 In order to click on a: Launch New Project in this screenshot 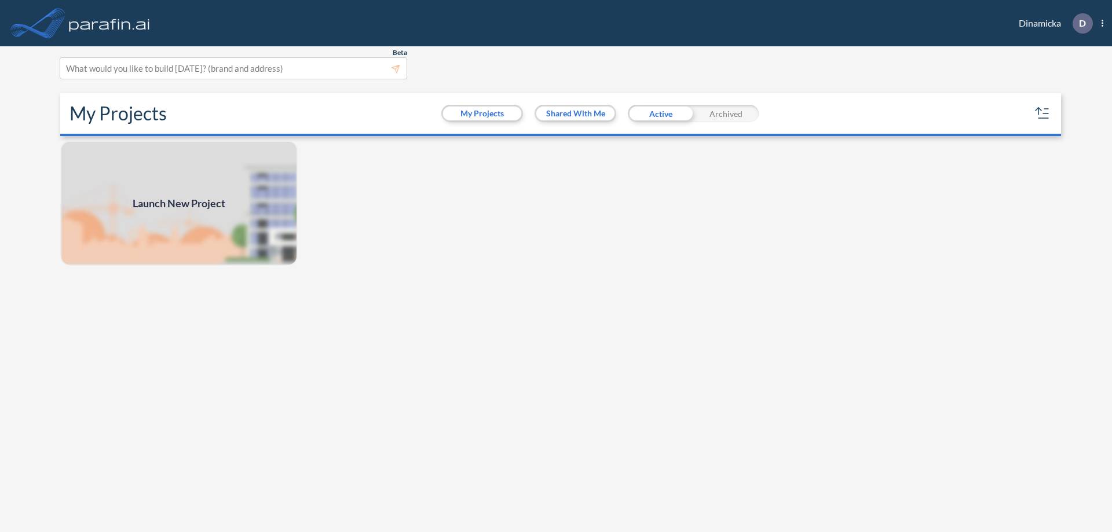, I will do `click(179, 203)`.